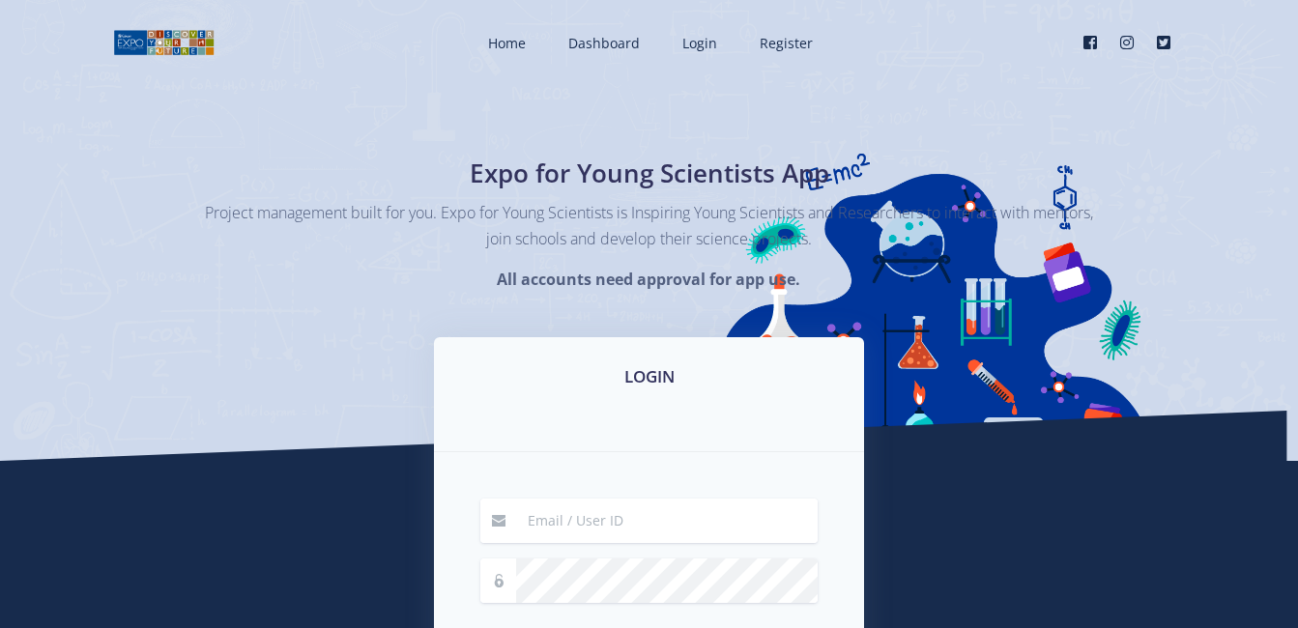 The height and width of the screenshot is (628, 1298). I want to click on img: logo01.png, so click(163, 43).